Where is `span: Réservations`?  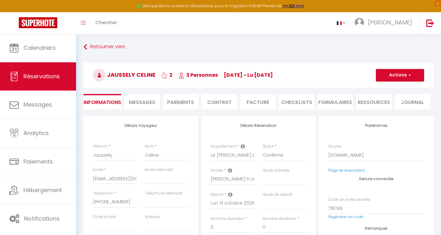 span: Réservations is located at coordinates (42, 76).